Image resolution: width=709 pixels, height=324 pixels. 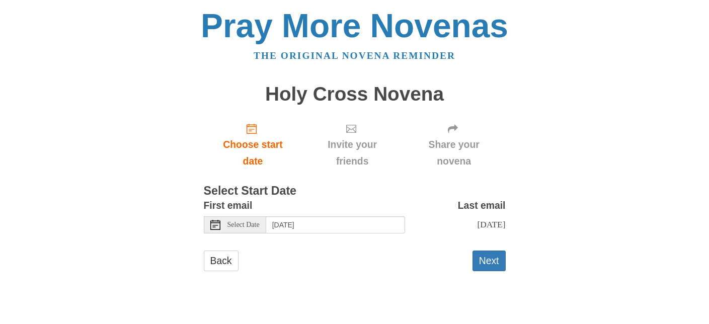 What do you see at coordinates (354, 26) in the screenshot?
I see `a: Pray More Novenas` at bounding box center [354, 26].